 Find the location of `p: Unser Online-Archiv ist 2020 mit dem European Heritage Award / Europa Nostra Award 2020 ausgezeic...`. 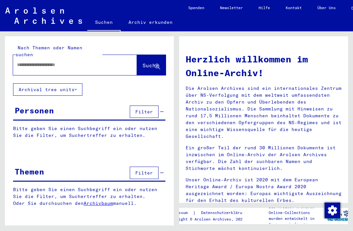

p: Unser Online-Archiv ist 2020 mit dem European Heritage Award / Europa Nostra Award 2020 ausgezeic... is located at coordinates (264, 190).